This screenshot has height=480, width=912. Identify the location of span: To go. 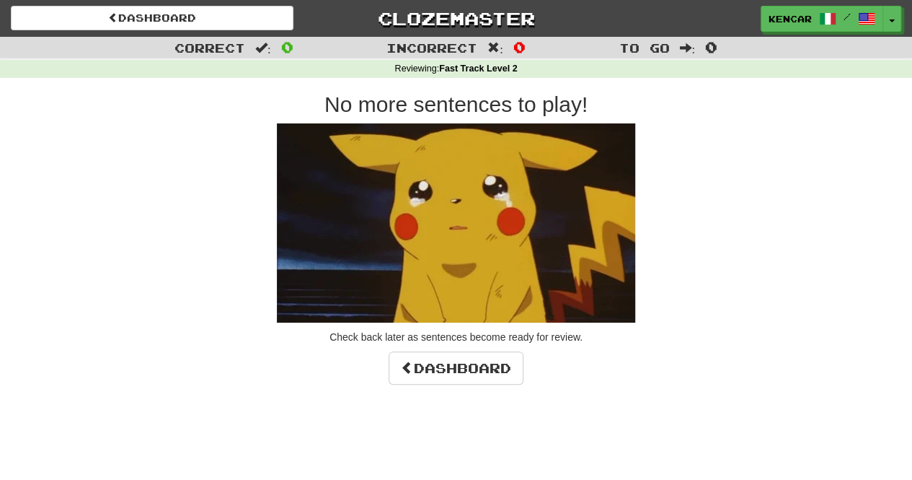
(644, 48).